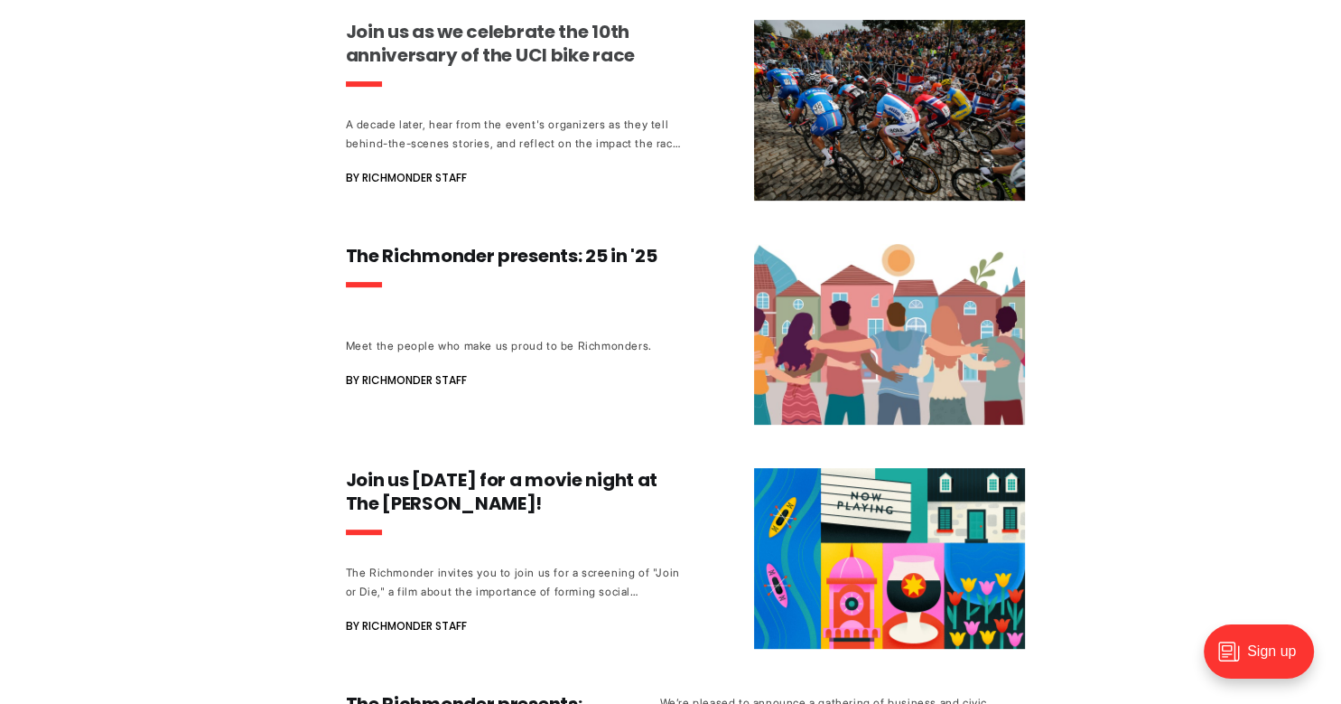 The width and height of the screenshot is (1341, 704). What do you see at coordinates (890, 110) in the screenshot?
I see `img: Join us as we celebrate the 10th anniversary of the UCI bike race` at bounding box center [890, 110].